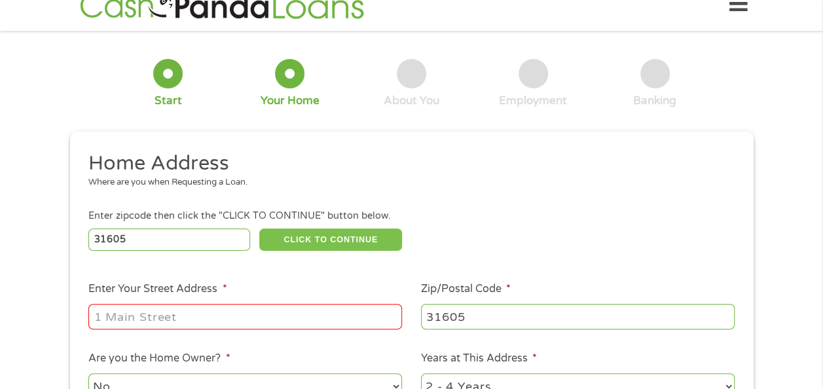 This screenshot has height=389, width=823. Describe the element at coordinates (331, 240) in the screenshot. I see `button: CLICK TO CONTINUE` at that location.